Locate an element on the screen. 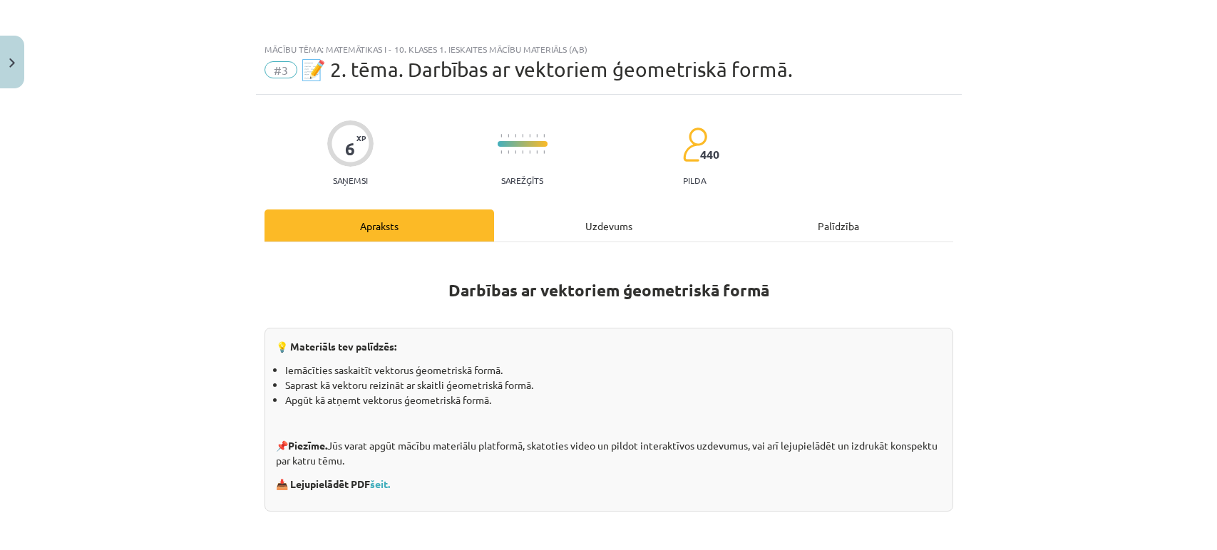 The height and width of the screenshot is (550, 1217). strong: Piezīme. is located at coordinates (307, 446).